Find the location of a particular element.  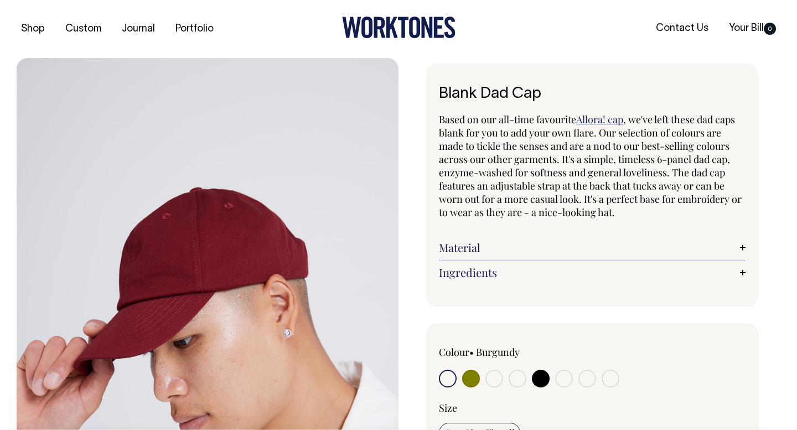

span: 0 is located at coordinates (769, 29).